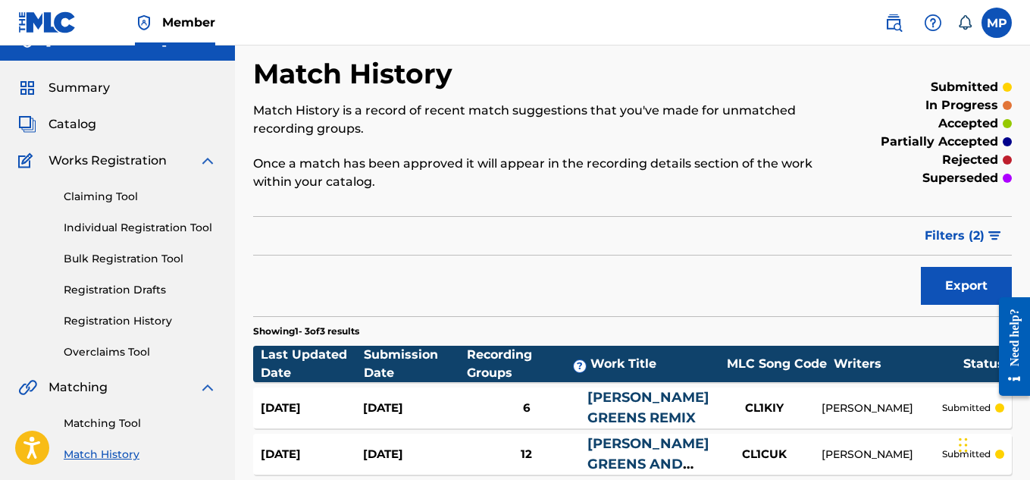 This screenshot has height=480, width=1030. What do you see at coordinates (144, 23) in the screenshot?
I see `img: Top Rightsholder` at bounding box center [144, 23].